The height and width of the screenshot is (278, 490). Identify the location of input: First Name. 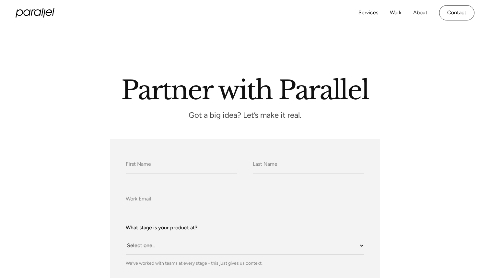
(181, 164).